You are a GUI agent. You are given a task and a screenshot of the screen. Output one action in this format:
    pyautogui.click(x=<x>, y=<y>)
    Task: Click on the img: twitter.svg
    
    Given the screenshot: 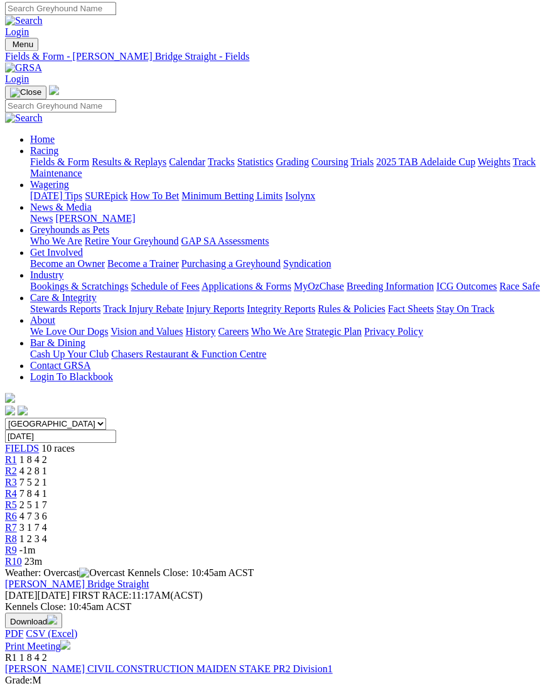 What is the action you would take?
    pyautogui.click(x=23, y=410)
    